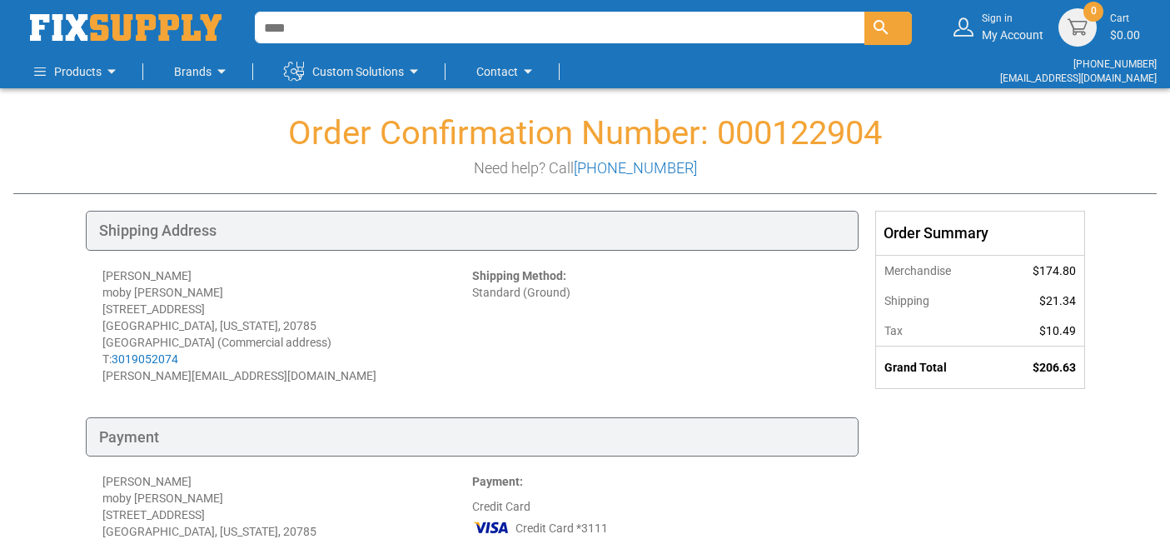 The width and height of the screenshot is (1170, 539). What do you see at coordinates (1125, 35) in the screenshot?
I see `span: $0.00` at bounding box center [1125, 35].